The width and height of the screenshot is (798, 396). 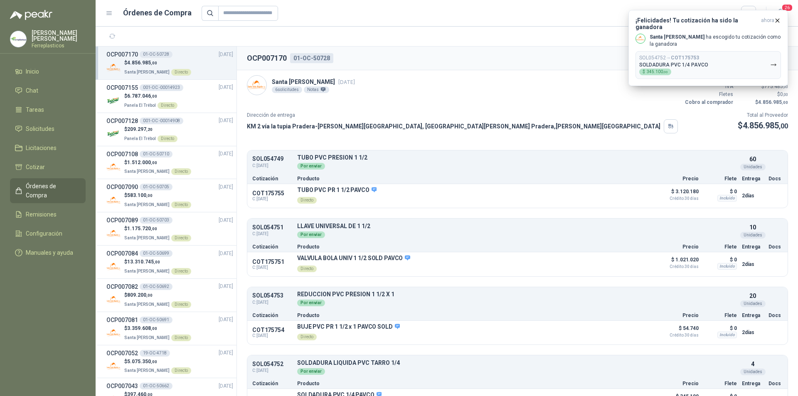 I want to click on div: Notas, so click(x=316, y=90).